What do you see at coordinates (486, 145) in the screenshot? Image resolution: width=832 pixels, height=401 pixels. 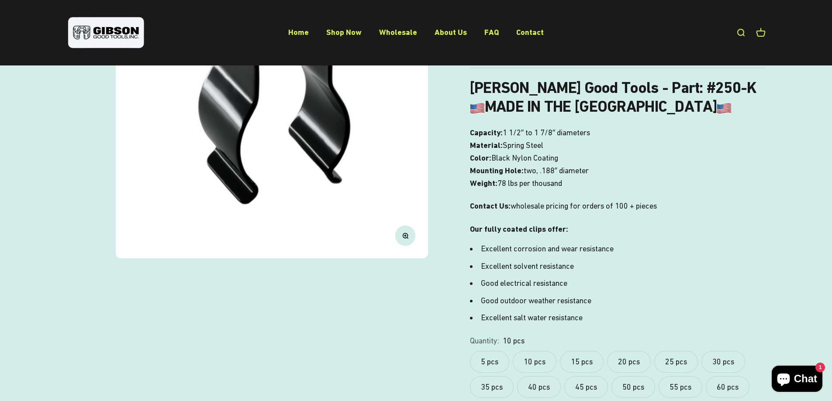 I see `b: Material:` at bounding box center [486, 145].